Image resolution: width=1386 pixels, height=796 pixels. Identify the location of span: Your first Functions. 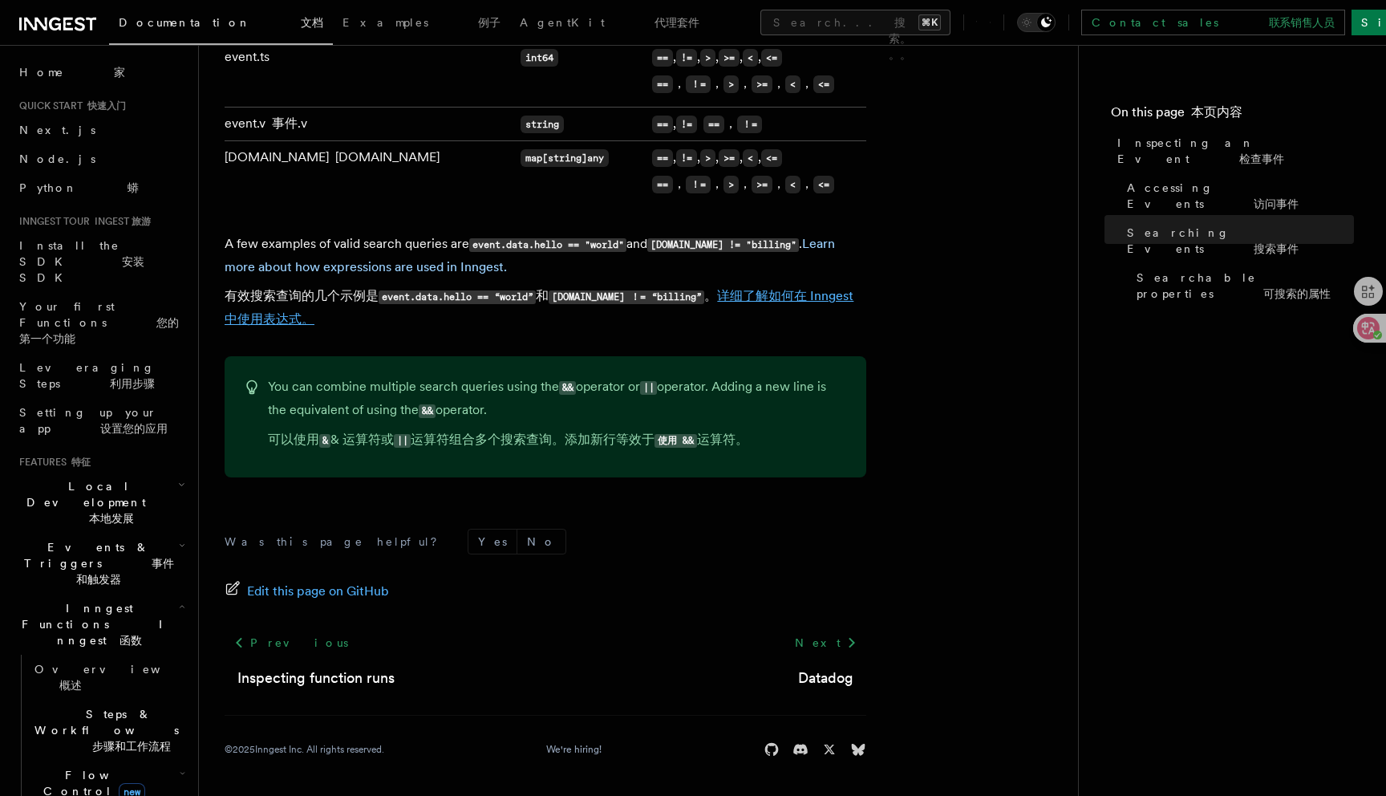
(99, 322).